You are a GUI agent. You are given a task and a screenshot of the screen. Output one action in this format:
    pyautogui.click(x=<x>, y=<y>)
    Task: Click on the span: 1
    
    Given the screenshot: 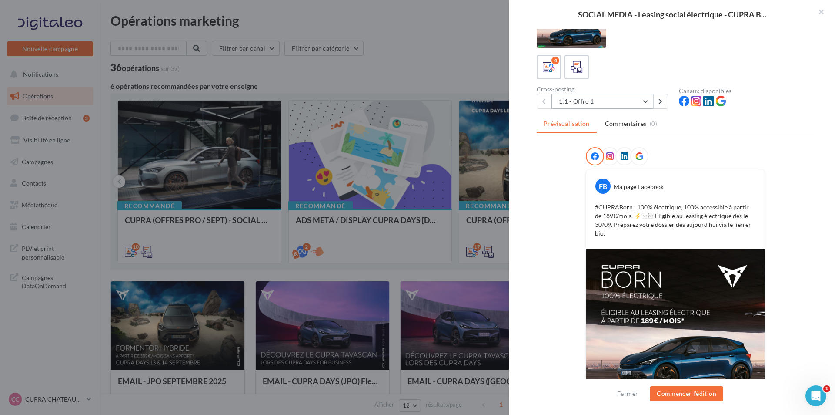 What is the action you would take?
    pyautogui.click(x=827, y=389)
    